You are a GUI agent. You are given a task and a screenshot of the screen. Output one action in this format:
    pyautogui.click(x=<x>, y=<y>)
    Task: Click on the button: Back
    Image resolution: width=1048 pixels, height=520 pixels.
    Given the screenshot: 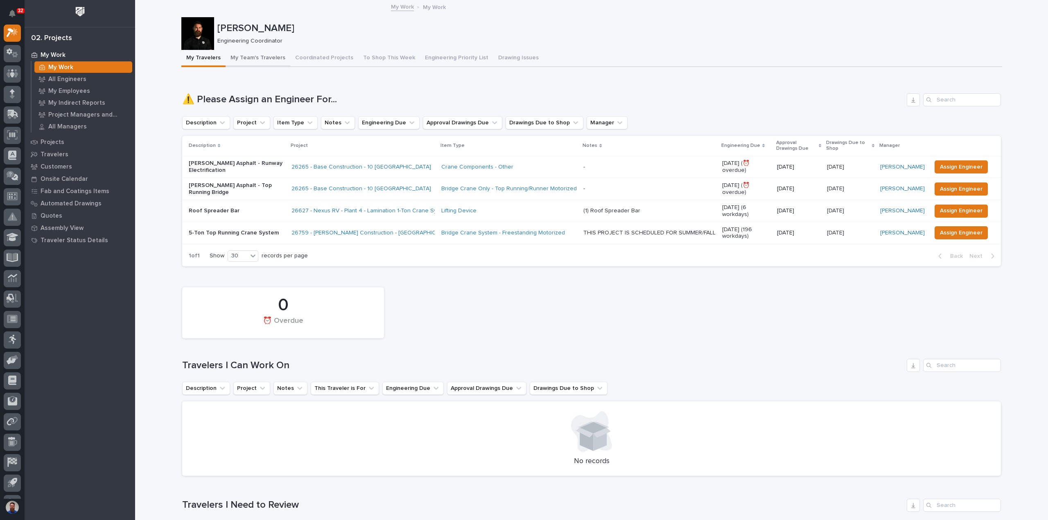 What is the action you would take?
    pyautogui.click(x=949, y=256)
    